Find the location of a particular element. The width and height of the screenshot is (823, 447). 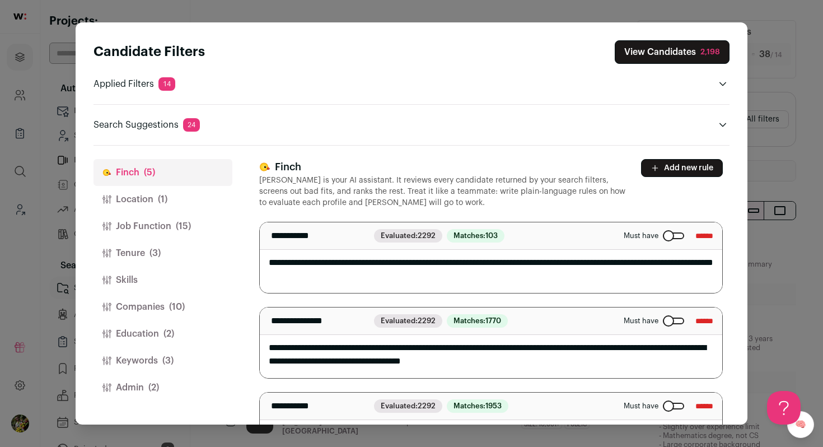

button: Open applied filters is located at coordinates (723, 84).